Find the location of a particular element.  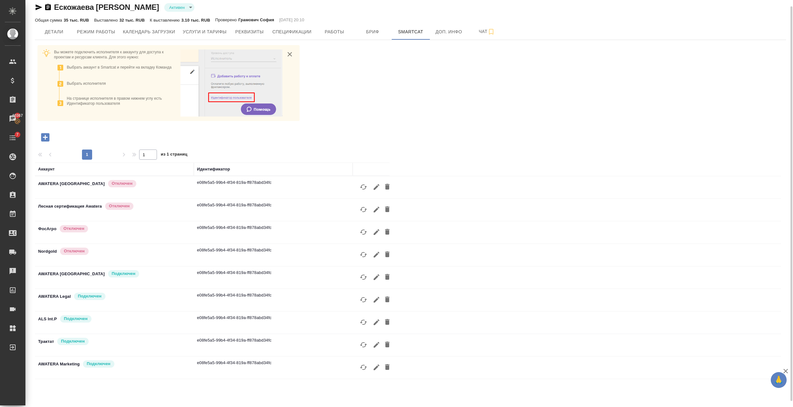

div: Идентификатор is located at coordinates (213, 169).